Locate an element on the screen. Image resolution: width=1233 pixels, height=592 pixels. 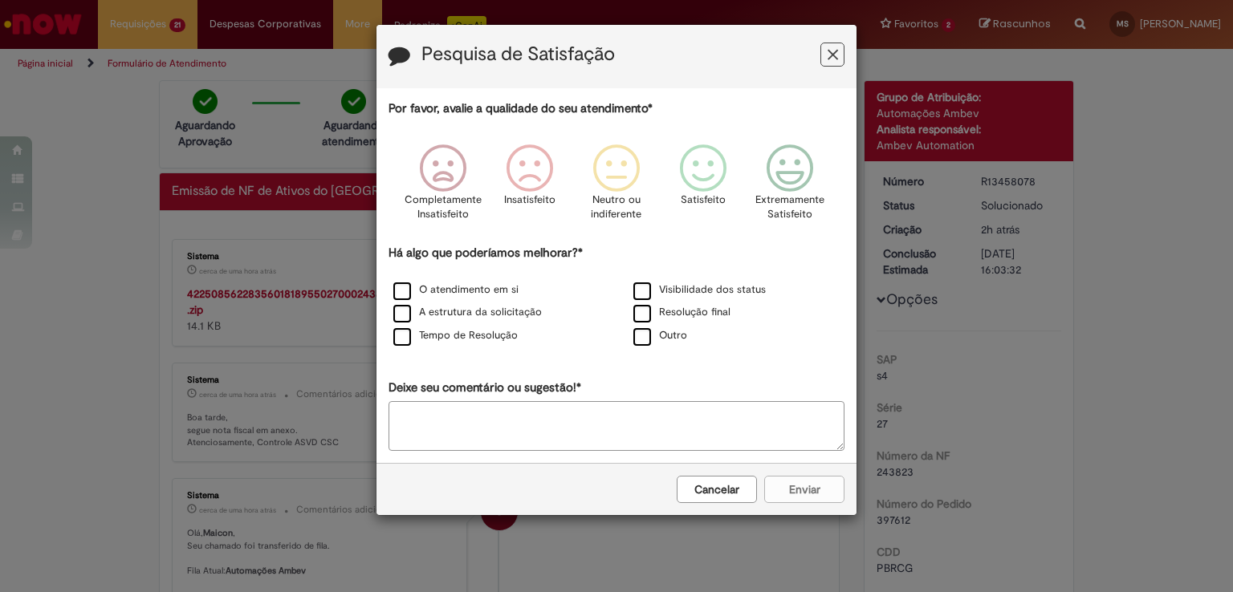
label: Outro is located at coordinates (660, 335).